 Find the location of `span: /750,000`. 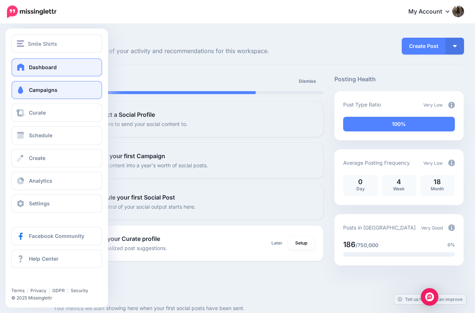

span: /750,000 is located at coordinates (367, 245).